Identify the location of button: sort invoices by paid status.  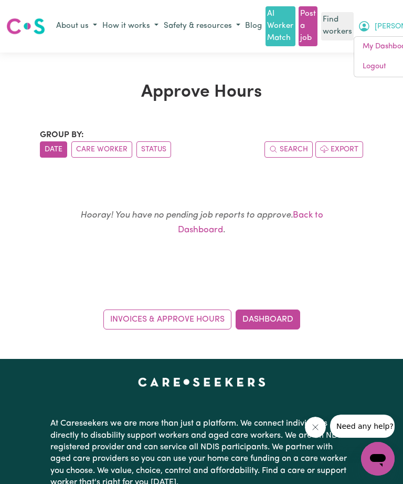
(154, 149).